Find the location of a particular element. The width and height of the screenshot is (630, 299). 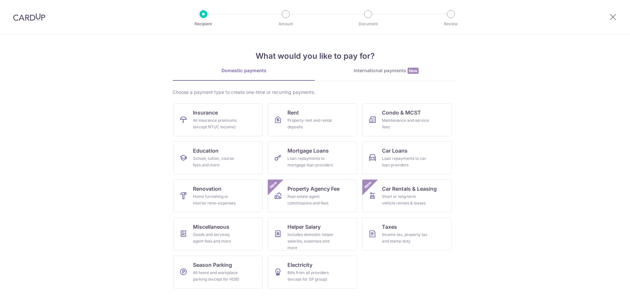

div: Domestic payments is located at coordinates (244, 71).